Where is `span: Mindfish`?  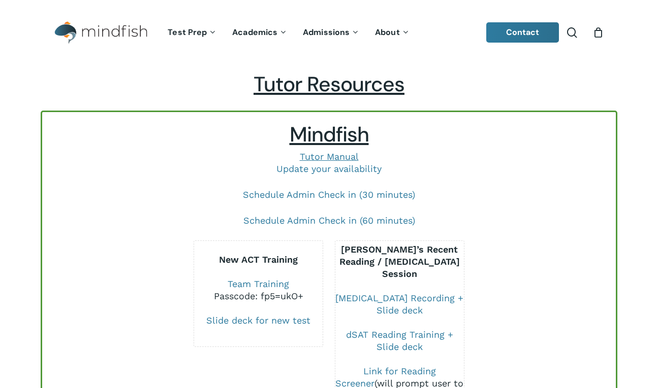 span: Mindfish is located at coordinates (329, 135).